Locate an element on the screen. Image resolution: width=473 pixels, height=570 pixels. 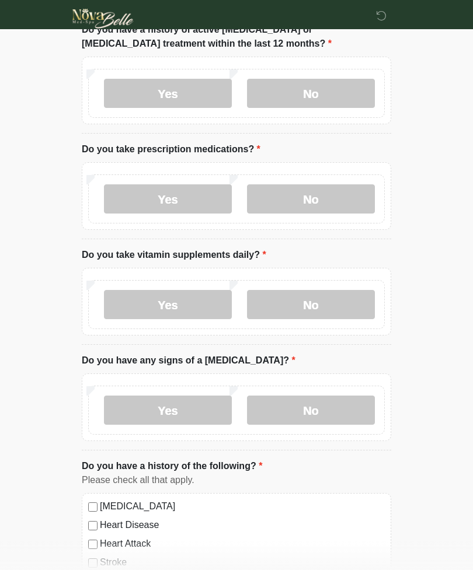
input: Heart Disease is located at coordinates (93, 526).